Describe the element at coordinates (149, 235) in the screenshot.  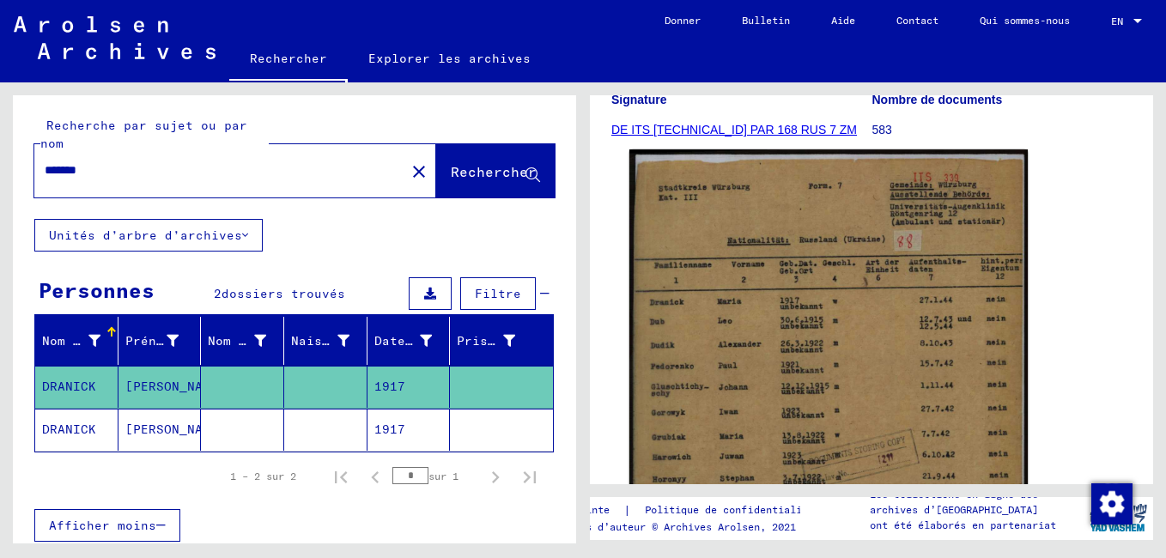
I see `button: Unités d’arbre d’archives` at that location.